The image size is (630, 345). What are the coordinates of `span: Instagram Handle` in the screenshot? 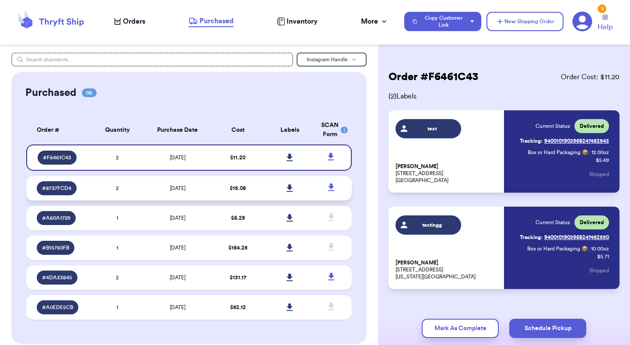 It's located at (327, 59).